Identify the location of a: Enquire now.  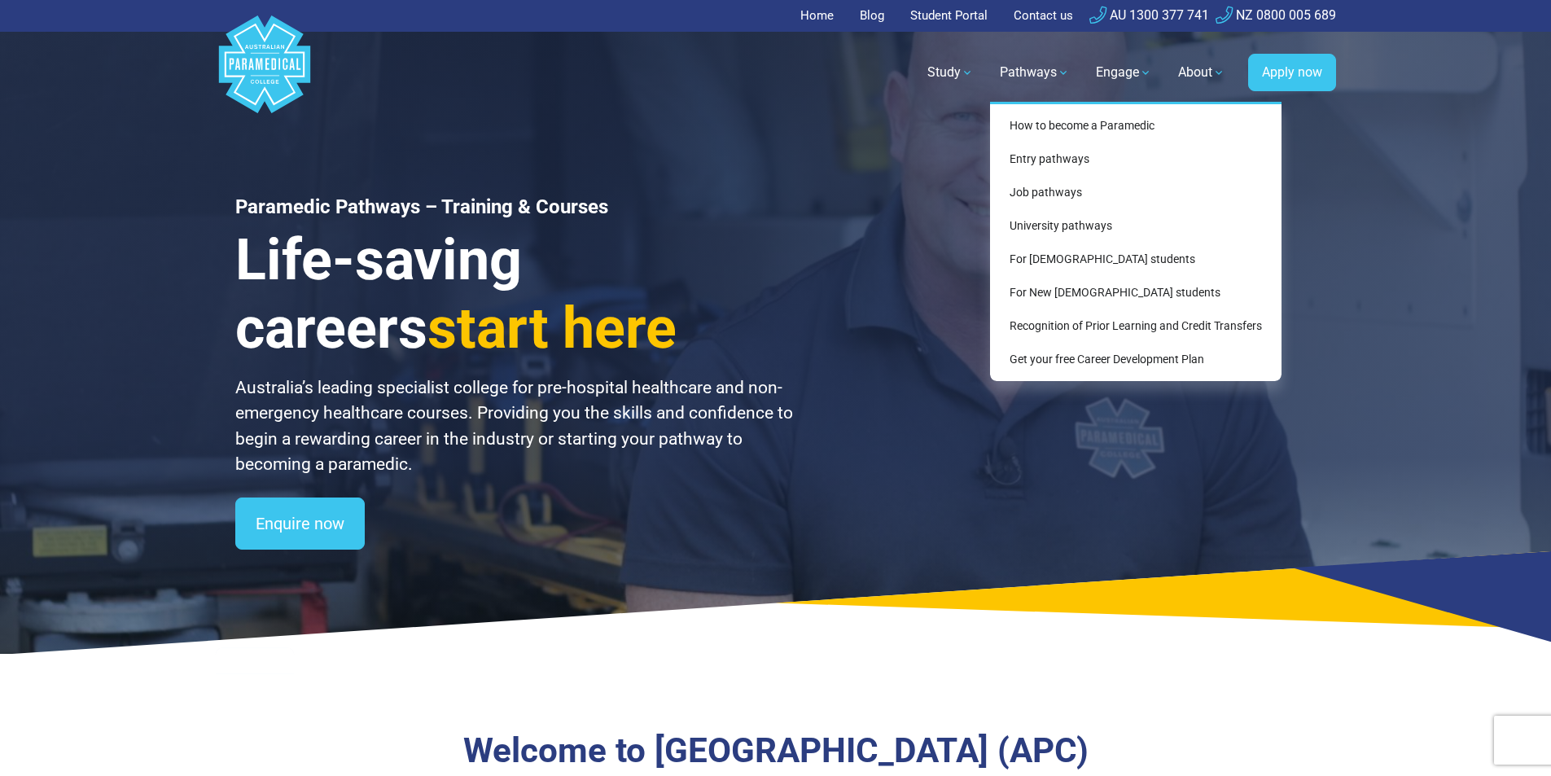
(300, 523).